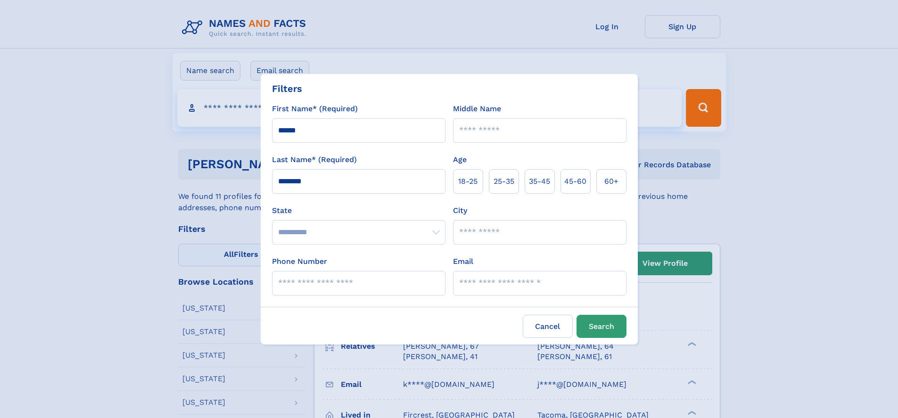 This screenshot has width=898, height=418. Describe the element at coordinates (315, 160) in the screenshot. I see `label: Last Name* (Required)` at that location.